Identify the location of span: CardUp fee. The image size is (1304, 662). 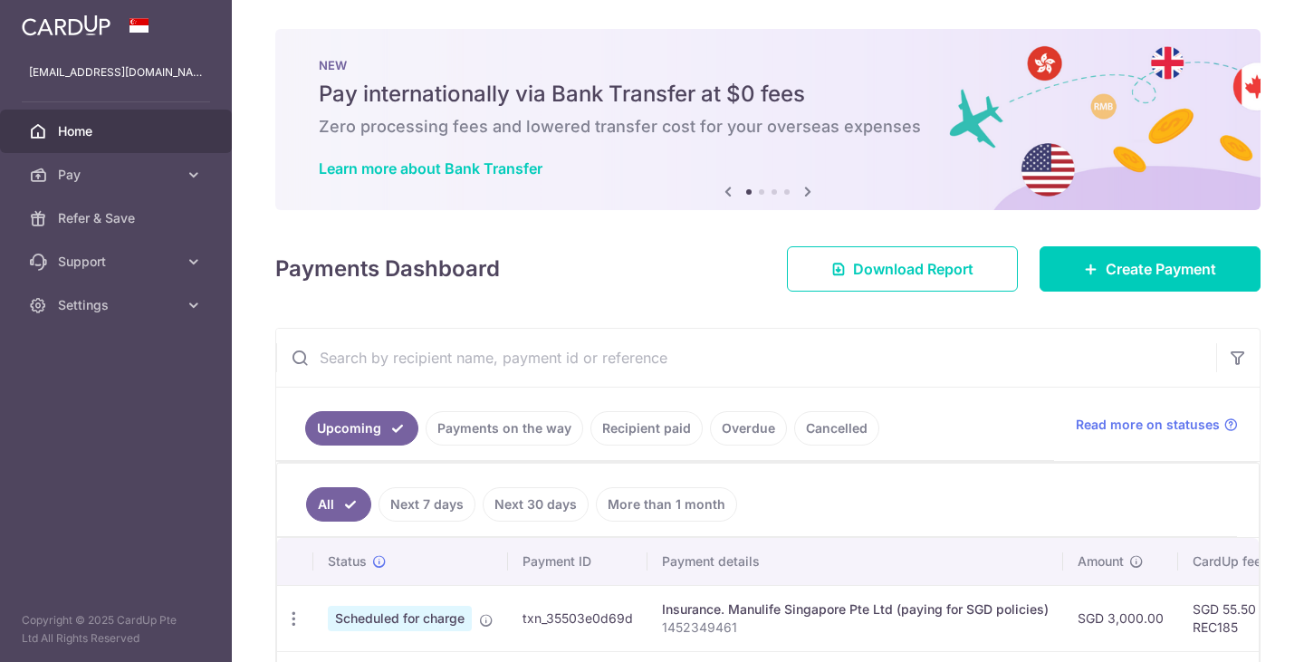
(1227, 562).